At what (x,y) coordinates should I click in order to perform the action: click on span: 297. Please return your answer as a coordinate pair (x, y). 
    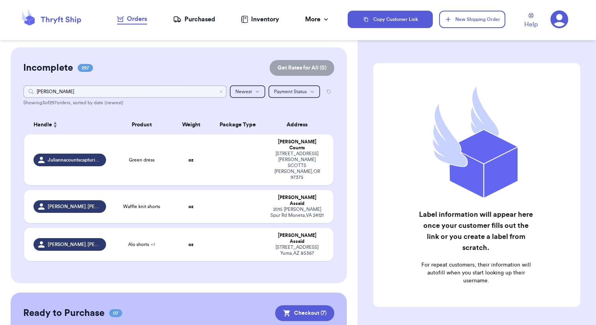
    Looking at the image, I should click on (85, 68).